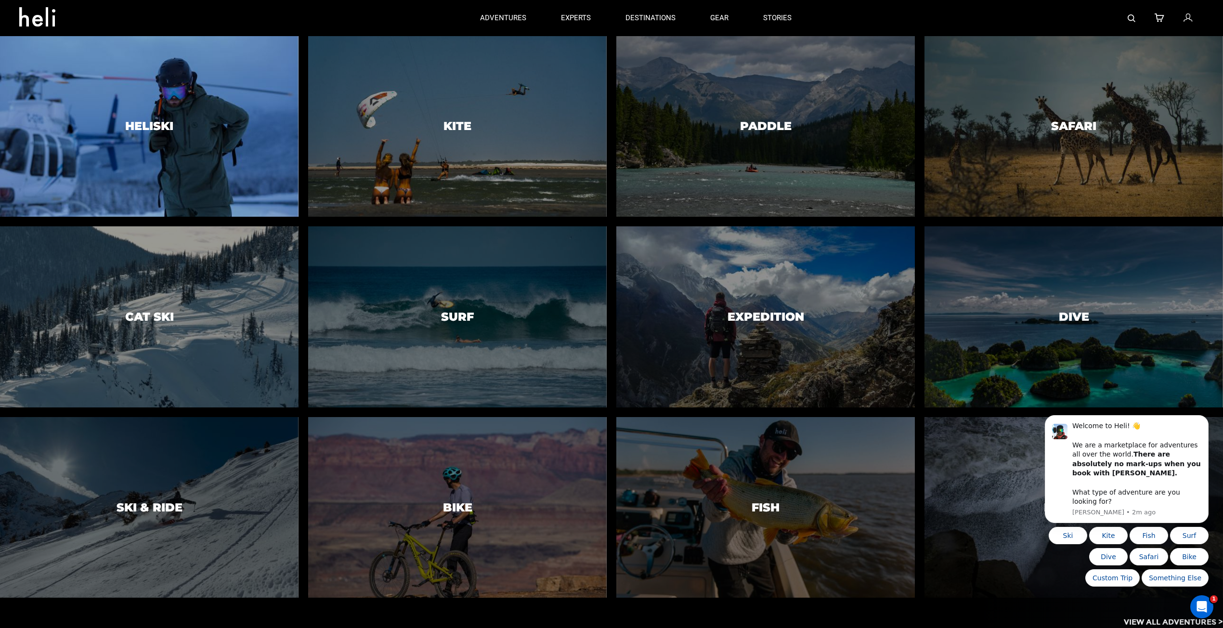 The width and height of the screenshot is (1223, 628). What do you see at coordinates (159, 121) in the screenshot?
I see `button: Quick reply: Surf` at bounding box center [159, 121].